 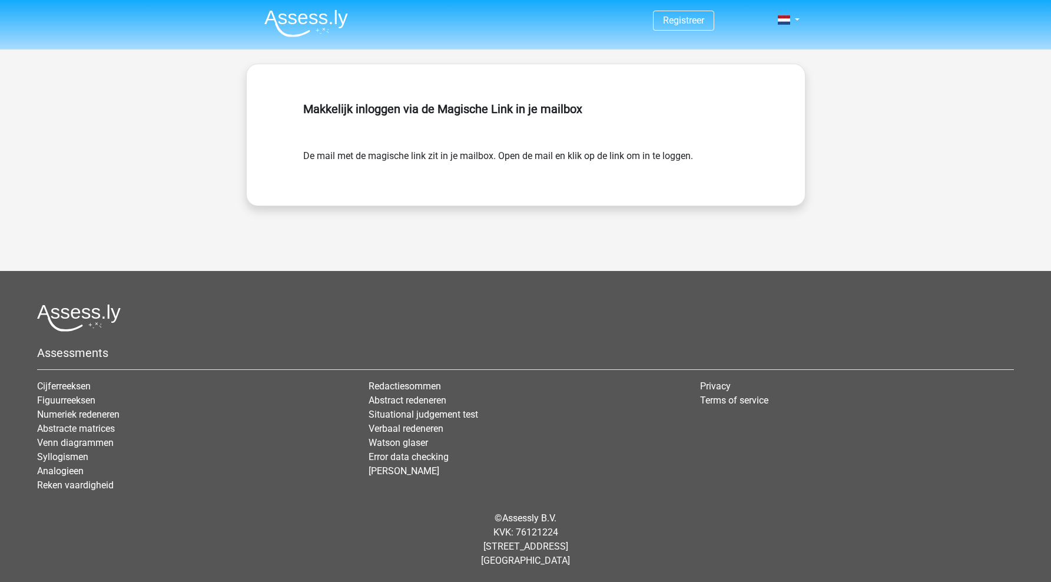 What do you see at coordinates (734, 400) in the screenshot?
I see `a: Terms of service` at bounding box center [734, 400].